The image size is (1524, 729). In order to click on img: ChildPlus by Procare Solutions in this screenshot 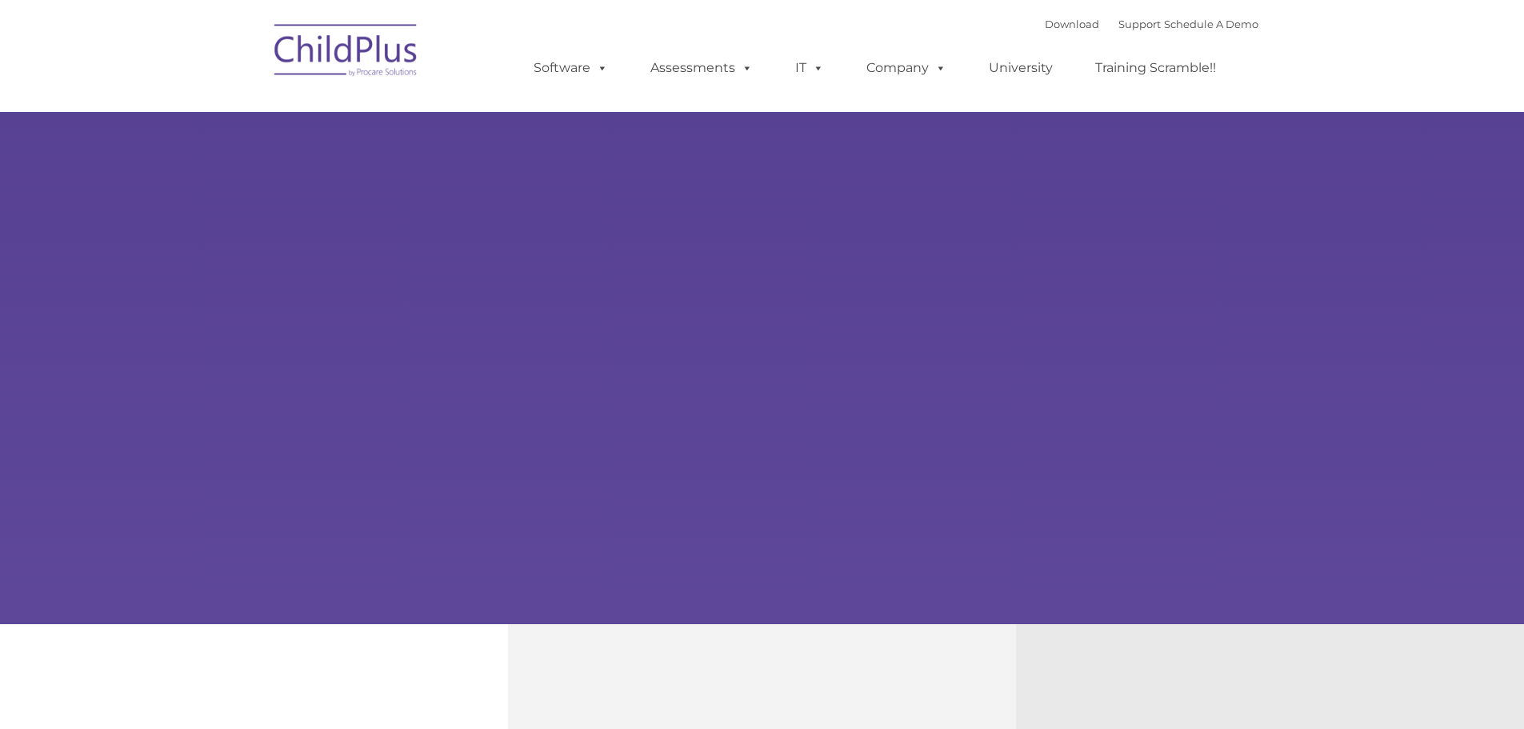, I will do `click(346, 53)`.